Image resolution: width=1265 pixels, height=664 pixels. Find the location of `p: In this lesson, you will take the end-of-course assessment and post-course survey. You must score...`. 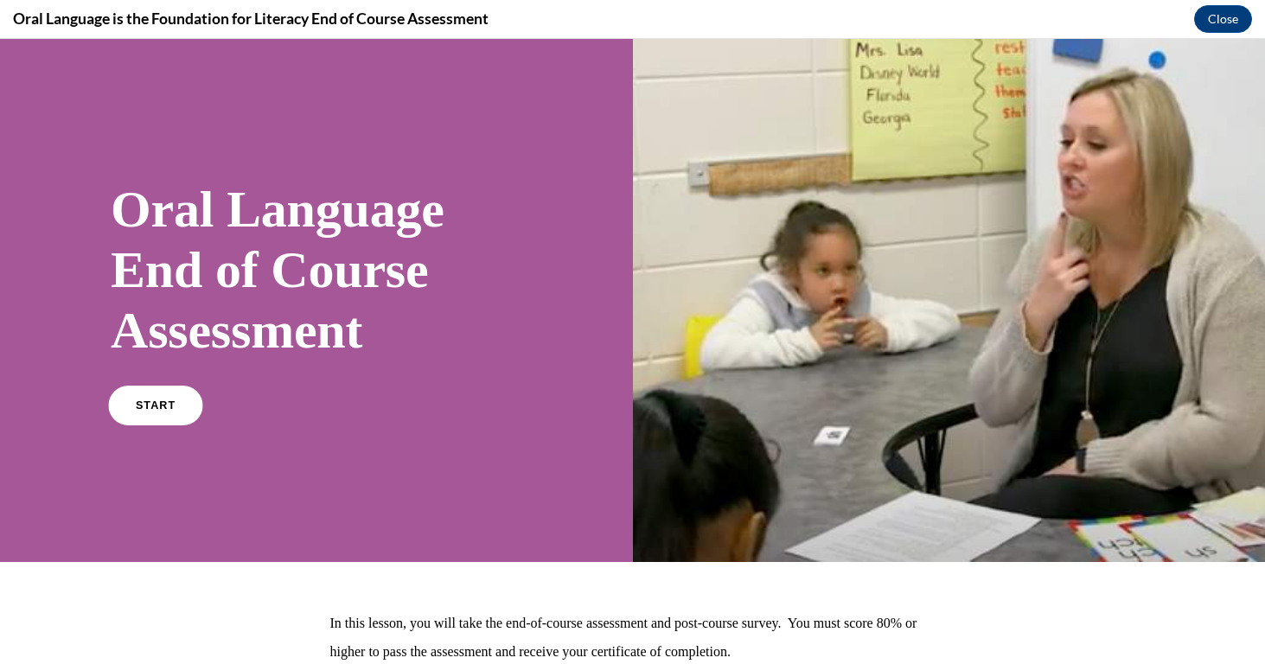

p: In this lesson, you will take the end-of-course assessment and post-course survey. You must score... is located at coordinates (633, 598).